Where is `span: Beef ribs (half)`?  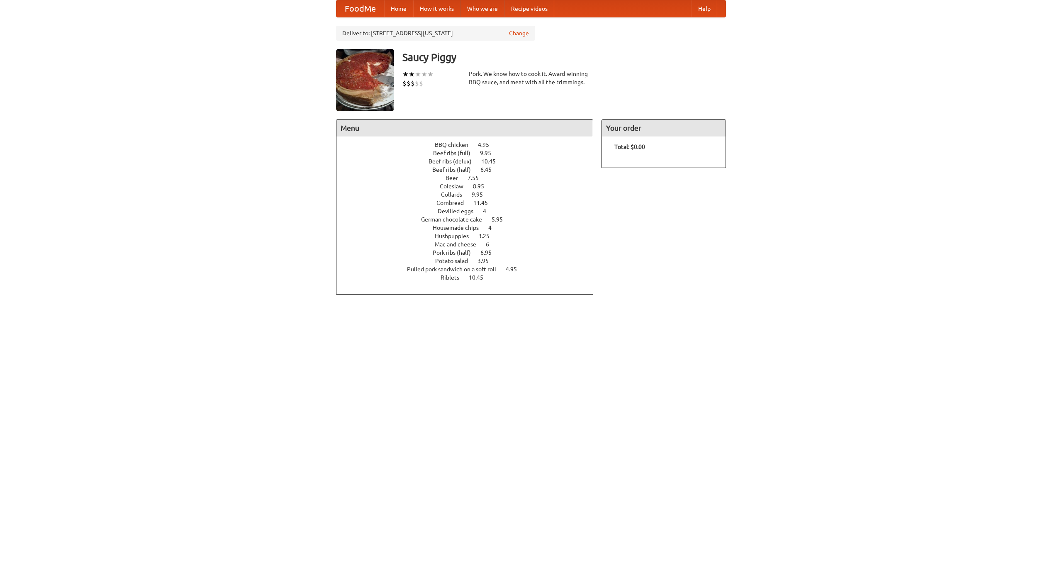 span: Beef ribs (half) is located at coordinates (455, 170).